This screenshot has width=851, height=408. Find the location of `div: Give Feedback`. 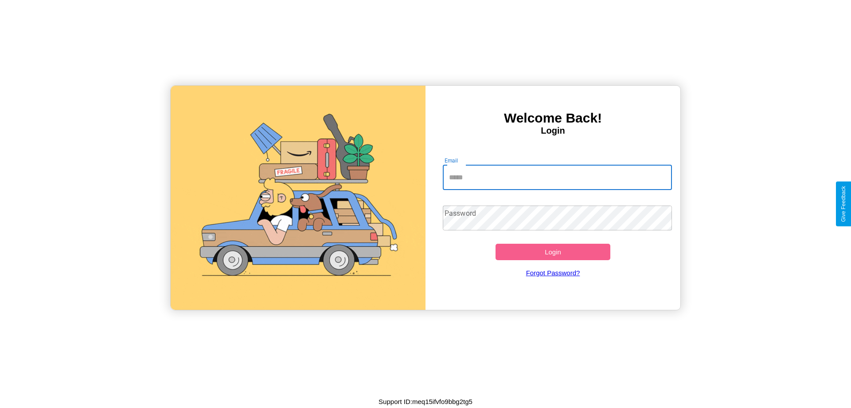

div: Give Feedback is located at coordinates (844, 204).